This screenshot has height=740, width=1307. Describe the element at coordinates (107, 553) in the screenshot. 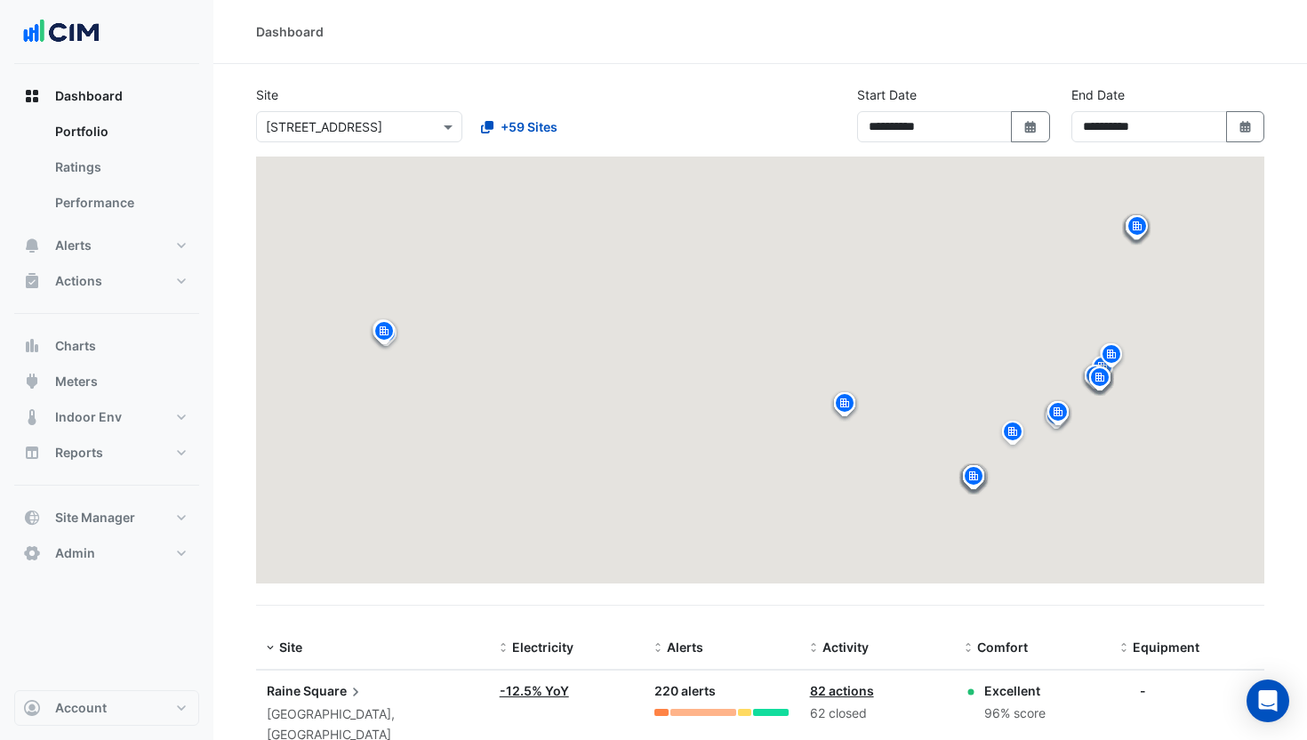

I see `button: Admin` at that location.